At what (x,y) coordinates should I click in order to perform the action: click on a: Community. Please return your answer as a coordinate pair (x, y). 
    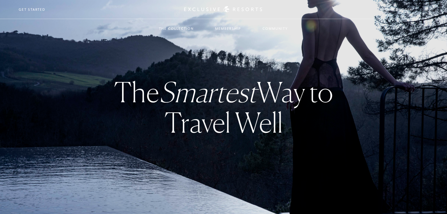
    Looking at the image, I should click on (275, 29).